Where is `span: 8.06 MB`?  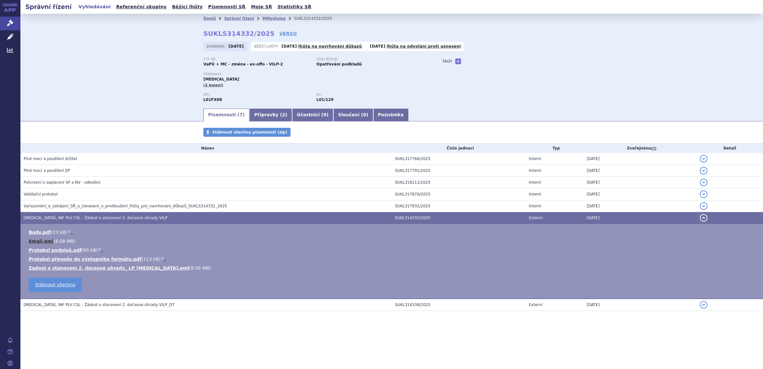
span: 8.06 MB is located at coordinates (200, 268).